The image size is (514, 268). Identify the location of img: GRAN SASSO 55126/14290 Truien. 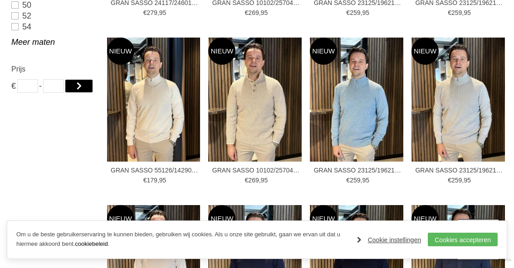
(154, 100).